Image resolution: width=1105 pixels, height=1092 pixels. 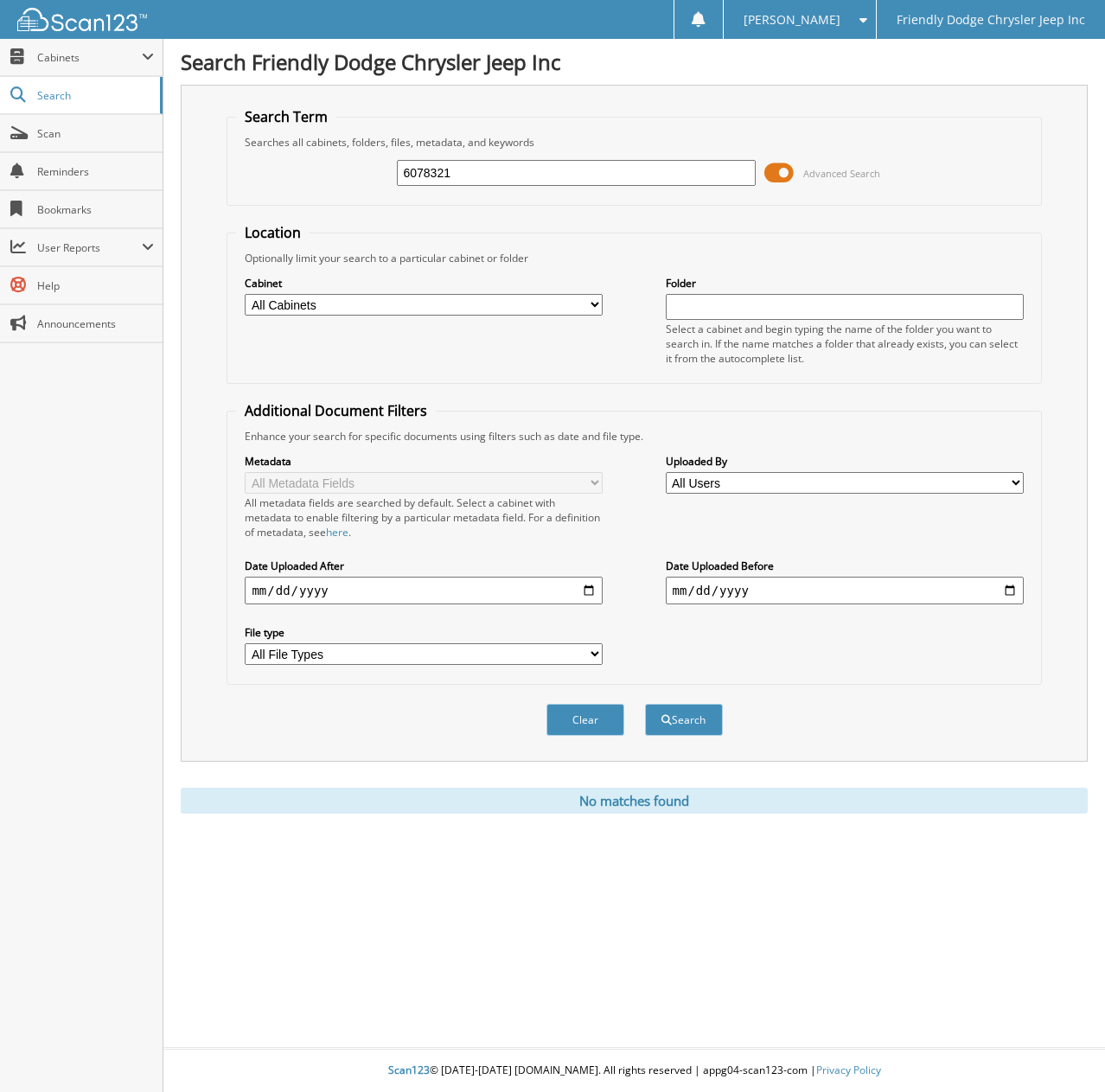 What do you see at coordinates (95, 285) in the screenshot?
I see `span: Help` at bounding box center [95, 285].